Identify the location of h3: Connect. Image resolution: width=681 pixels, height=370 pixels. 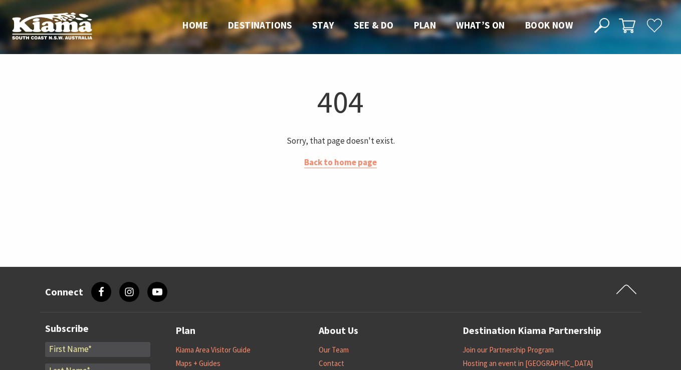
(64, 292).